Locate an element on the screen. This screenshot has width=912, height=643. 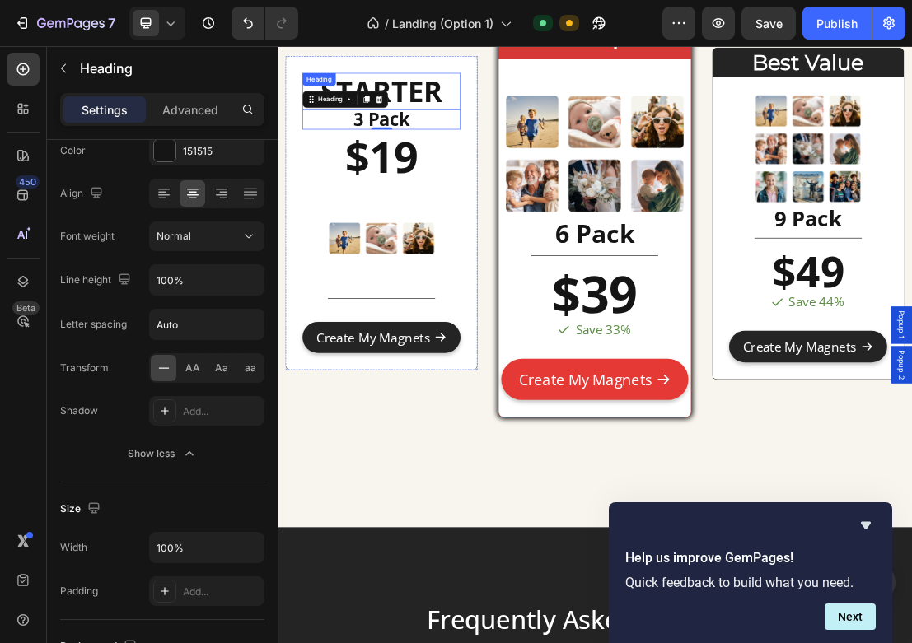
h2: Help us improve GemPages! is located at coordinates (750, 559).